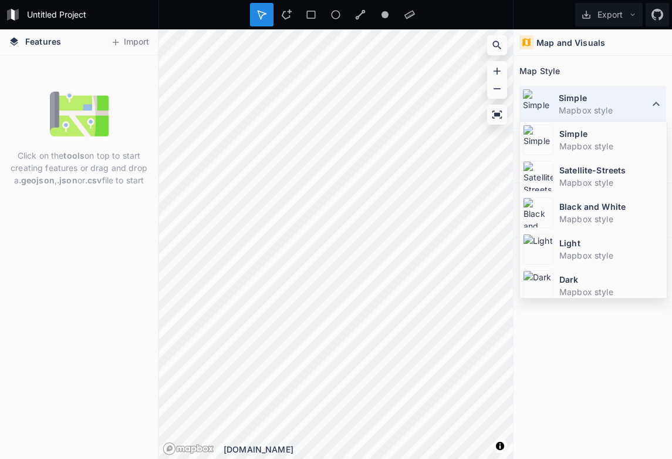  What do you see at coordinates (36, 180) in the screenshot?
I see `strong: .geojson` at bounding box center [36, 180].